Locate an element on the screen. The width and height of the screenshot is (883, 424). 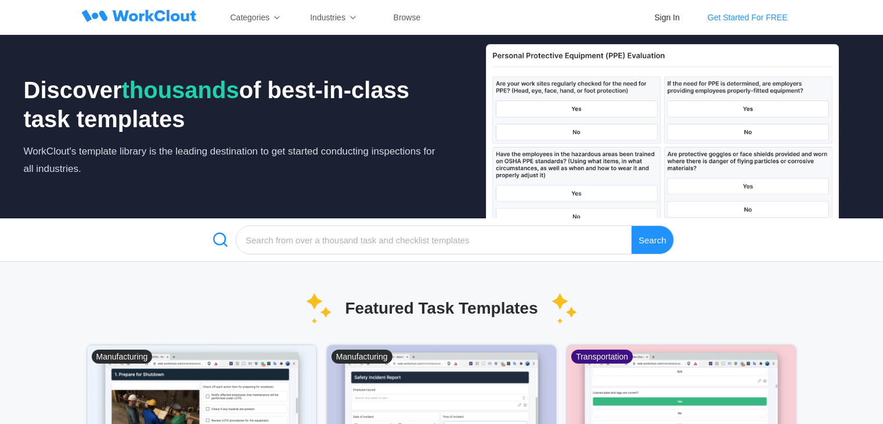
div: Industries is located at coordinates (328, 17).